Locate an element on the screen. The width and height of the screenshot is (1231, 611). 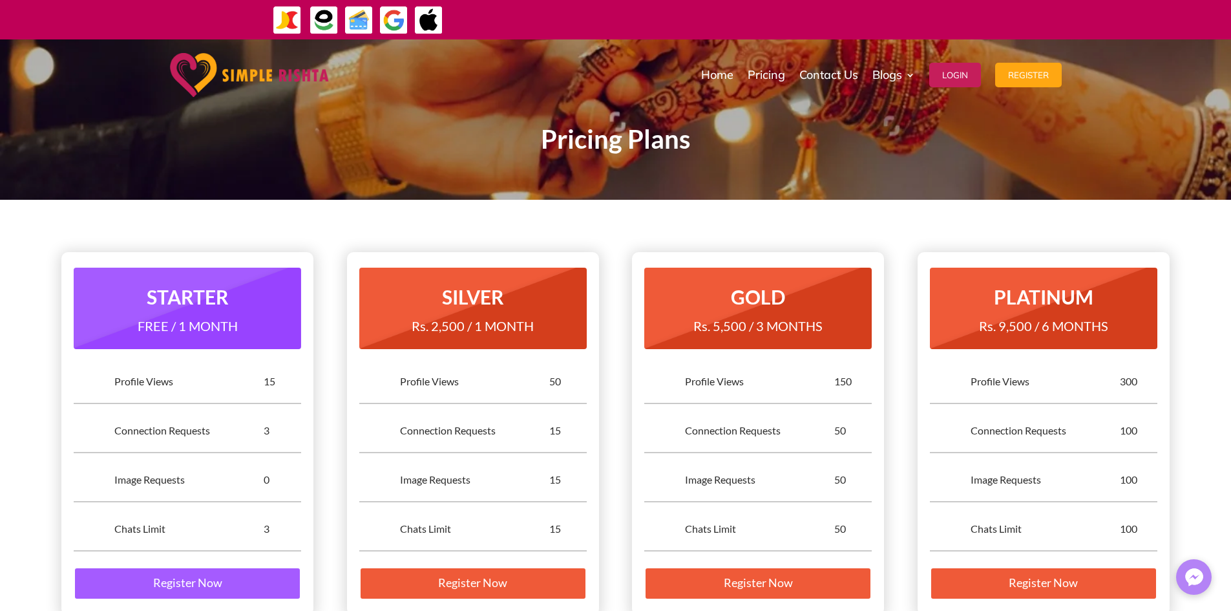
img: JazzCash-icon is located at coordinates (287, 20).